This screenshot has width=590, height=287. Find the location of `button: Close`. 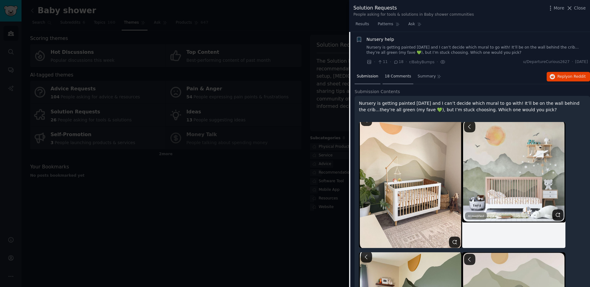

button: Close is located at coordinates (576, 8).